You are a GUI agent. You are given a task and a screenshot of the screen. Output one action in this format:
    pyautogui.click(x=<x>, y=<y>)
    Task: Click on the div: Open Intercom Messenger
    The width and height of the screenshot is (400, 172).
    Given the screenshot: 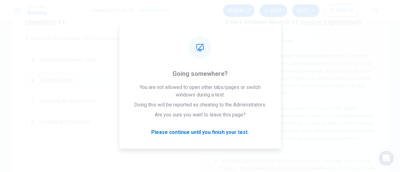 What is the action you would take?
    pyautogui.click(x=386, y=158)
    